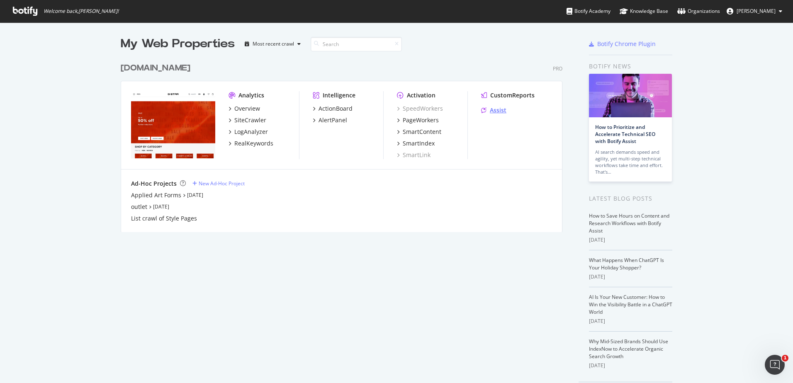 Image resolution: width=793 pixels, height=383 pixels. What do you see at coordinates (625, 134) in the screenshot?
I see `a: How to Prioritize and Accelerate Technical SEO with Botify Assist` at bounding box center [625, 134].